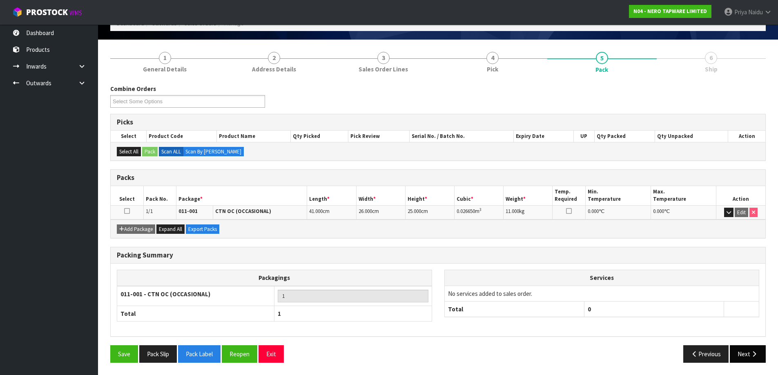  What do you see at coordinates (430, 196) in the screenshot?
I see `th: Height` at bounding box center [430, 196].